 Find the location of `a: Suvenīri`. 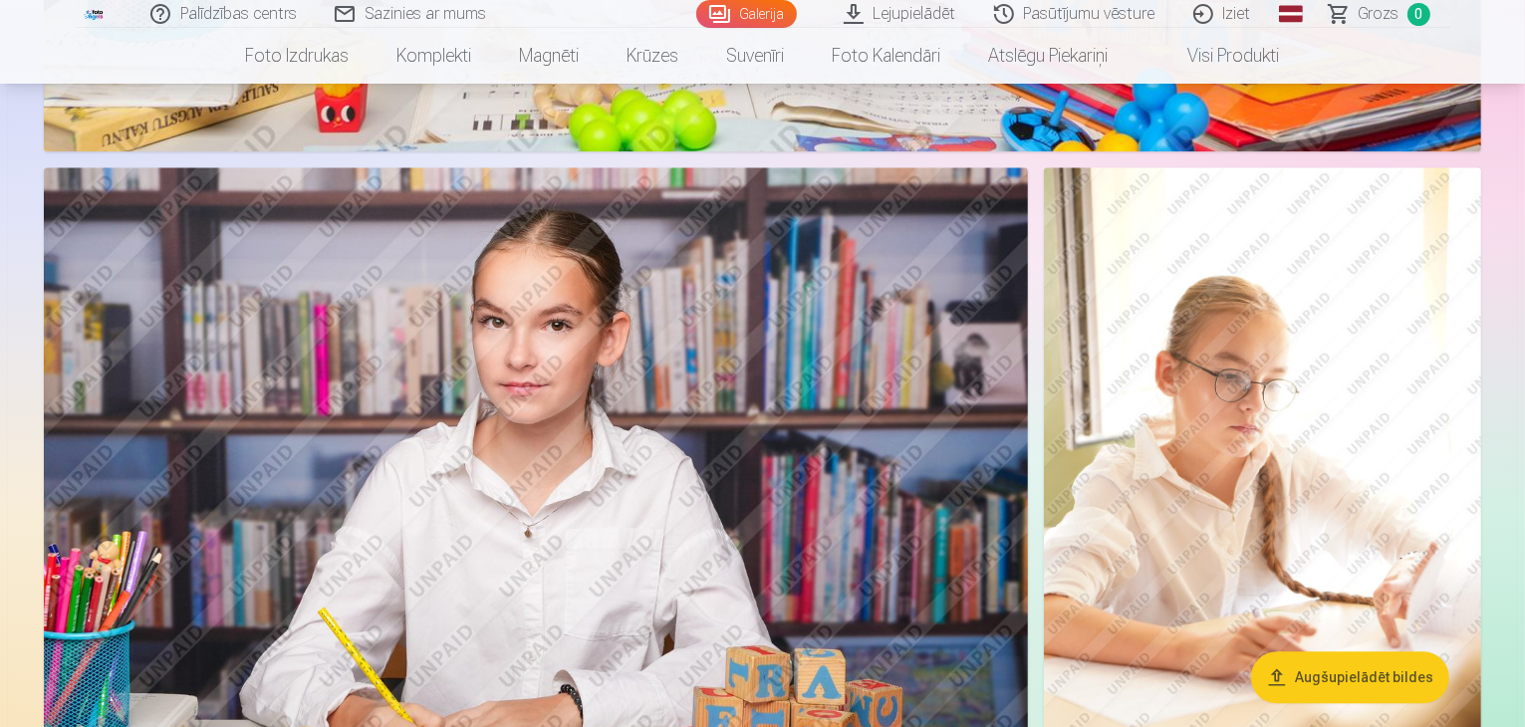

a: Suvenīri is located at coordinates (756, 56).